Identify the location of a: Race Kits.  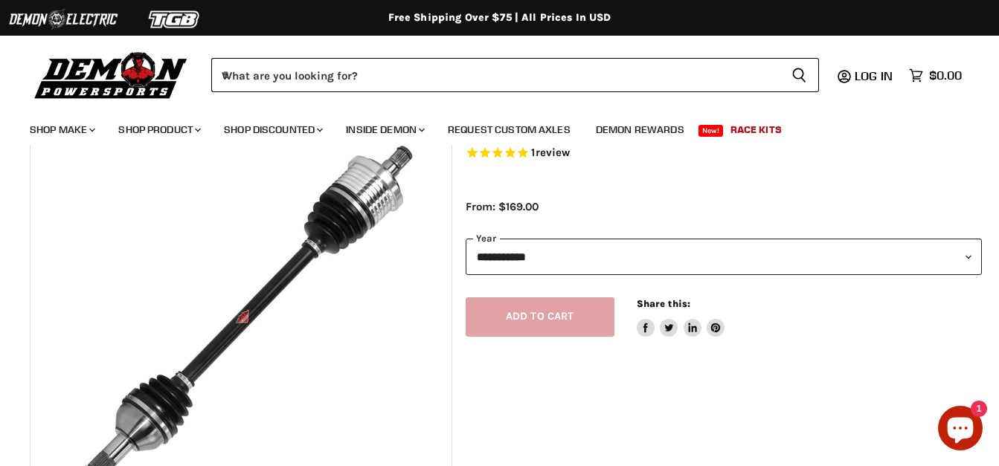
(756, 129).